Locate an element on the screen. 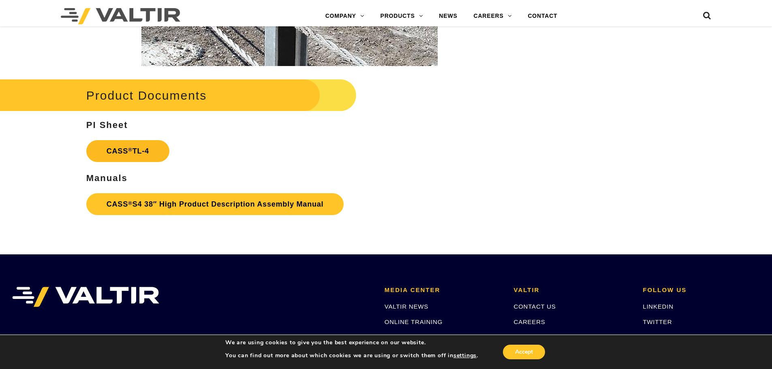 This screenshot has height=369, width=772. button: Accept is located at coordinates (524, 352).